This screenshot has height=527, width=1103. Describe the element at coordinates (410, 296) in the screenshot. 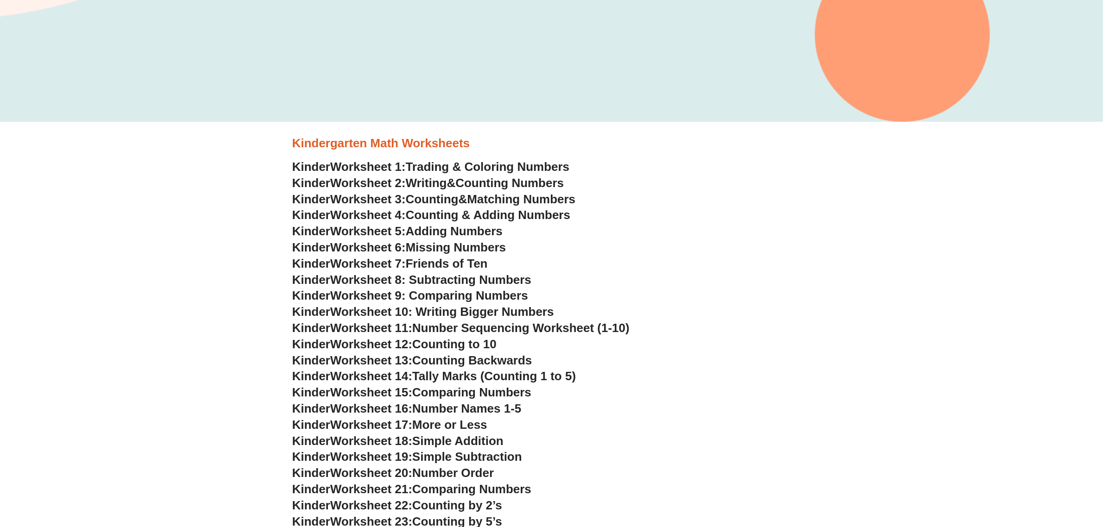

I see `a: KinderWorksheet 9: Comparing Numbers` at that location.